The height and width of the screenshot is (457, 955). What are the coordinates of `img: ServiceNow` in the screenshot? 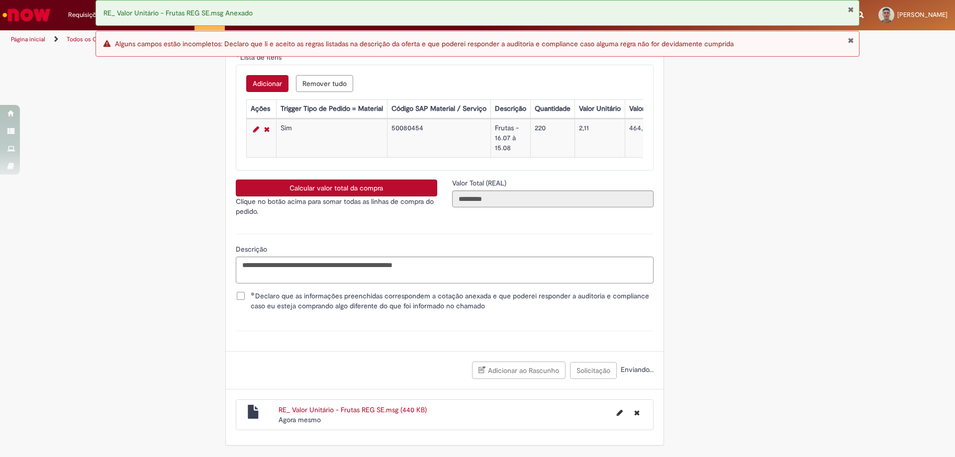 It's located at (26, 15).